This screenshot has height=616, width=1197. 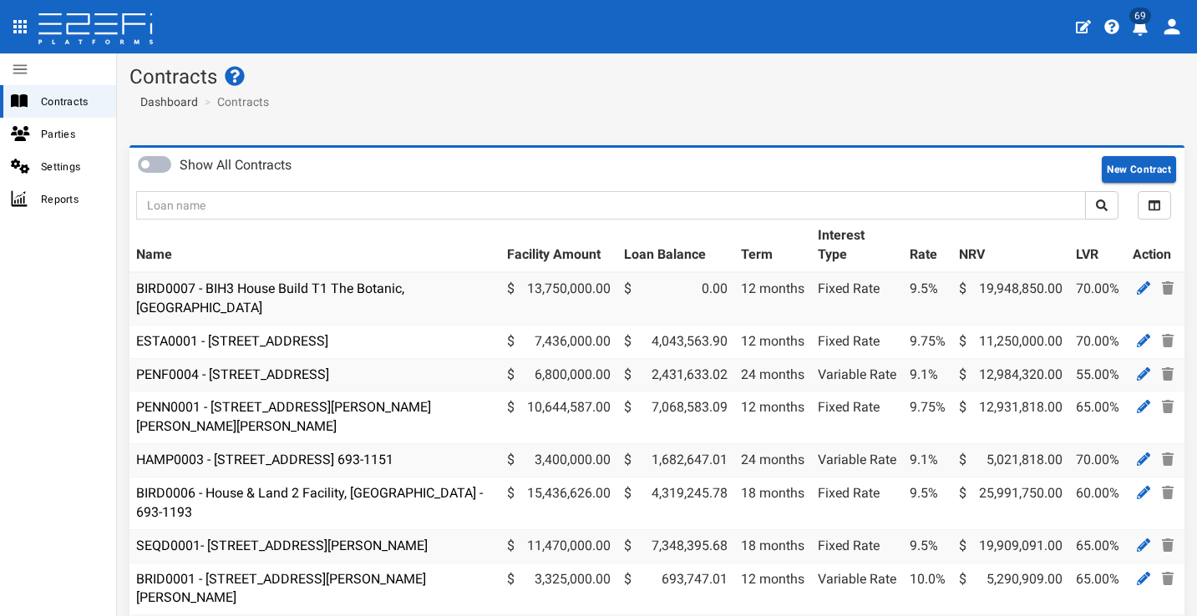 What do you see at coordinates (1011, 298) in the screenshot?
I see `td: 19,948,850.00` at bounding box center [1011, 298].